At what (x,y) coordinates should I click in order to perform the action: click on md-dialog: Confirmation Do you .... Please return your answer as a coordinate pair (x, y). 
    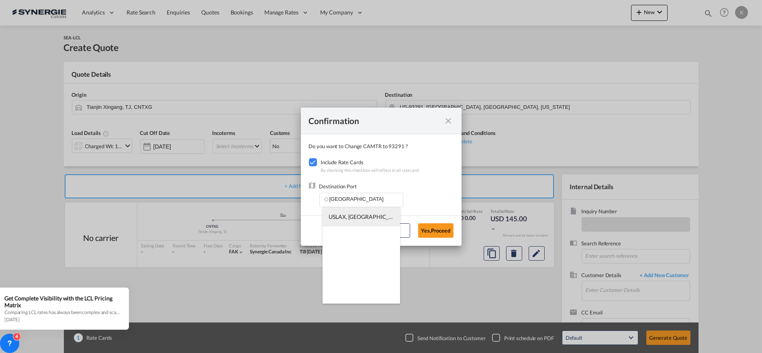
    Looking at the image, I should click on (381, 177).